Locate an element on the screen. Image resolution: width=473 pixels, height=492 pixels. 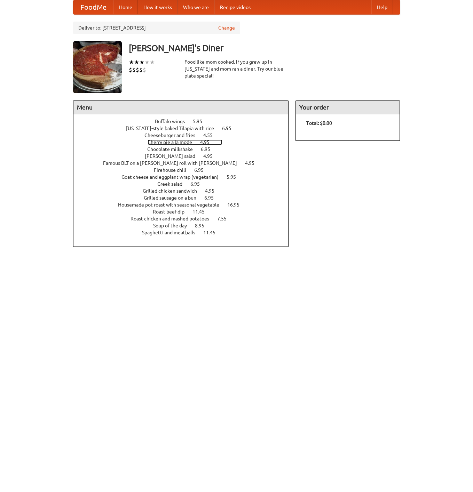
span: Roast chicken and mashed potatoes is located at coordinates (173, 219).